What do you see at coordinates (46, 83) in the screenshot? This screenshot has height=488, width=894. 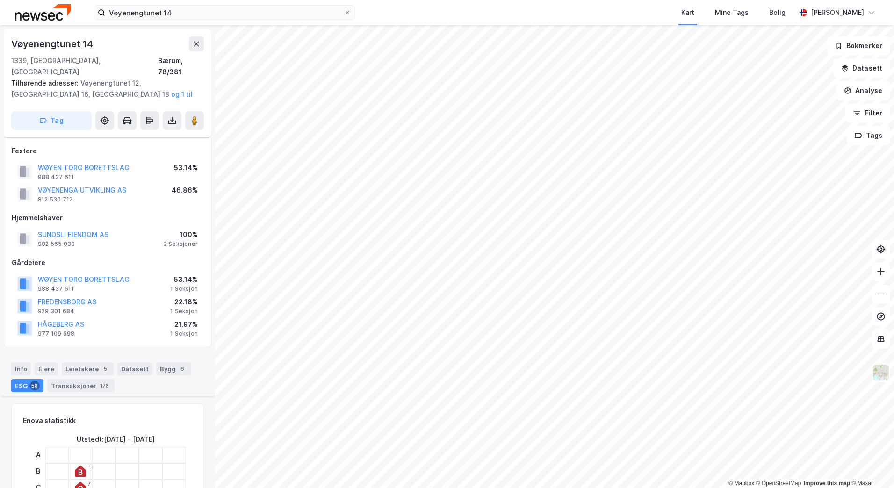 I see `span: Tilhørende adresser:` at bounding box center [46, 83].